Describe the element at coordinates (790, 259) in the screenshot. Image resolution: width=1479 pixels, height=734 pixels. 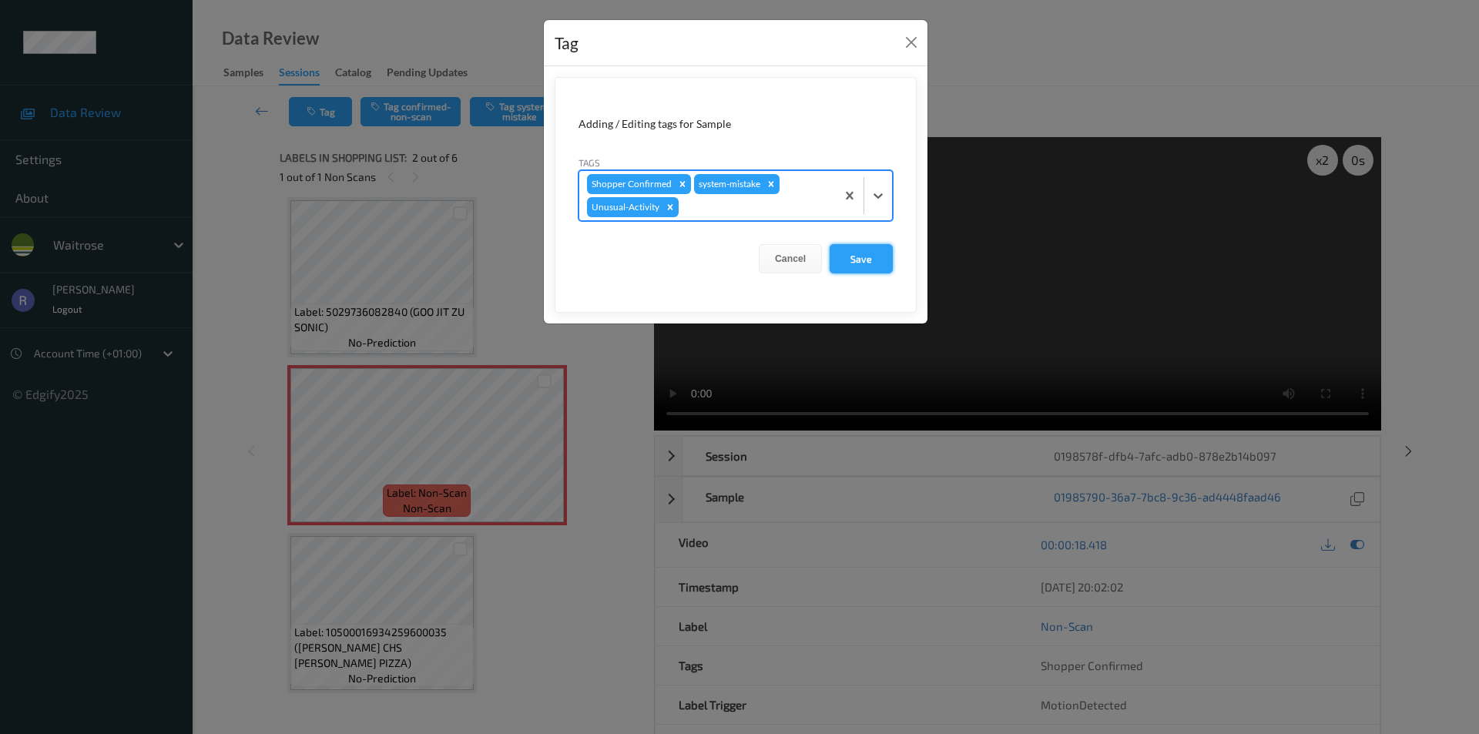
I see `button: Cancel` at that location.